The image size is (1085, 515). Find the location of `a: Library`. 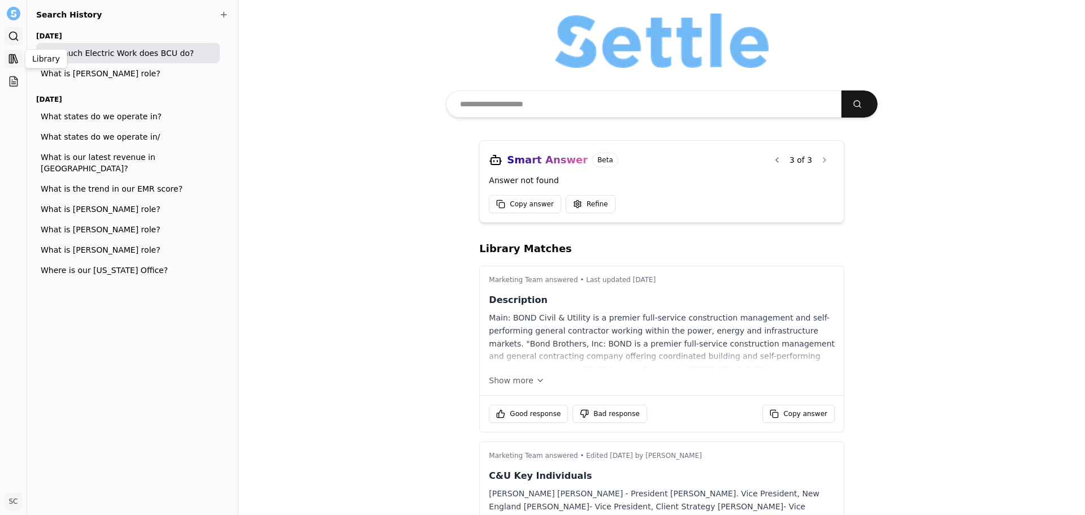

a: Library is located at coordinates (14, 59).